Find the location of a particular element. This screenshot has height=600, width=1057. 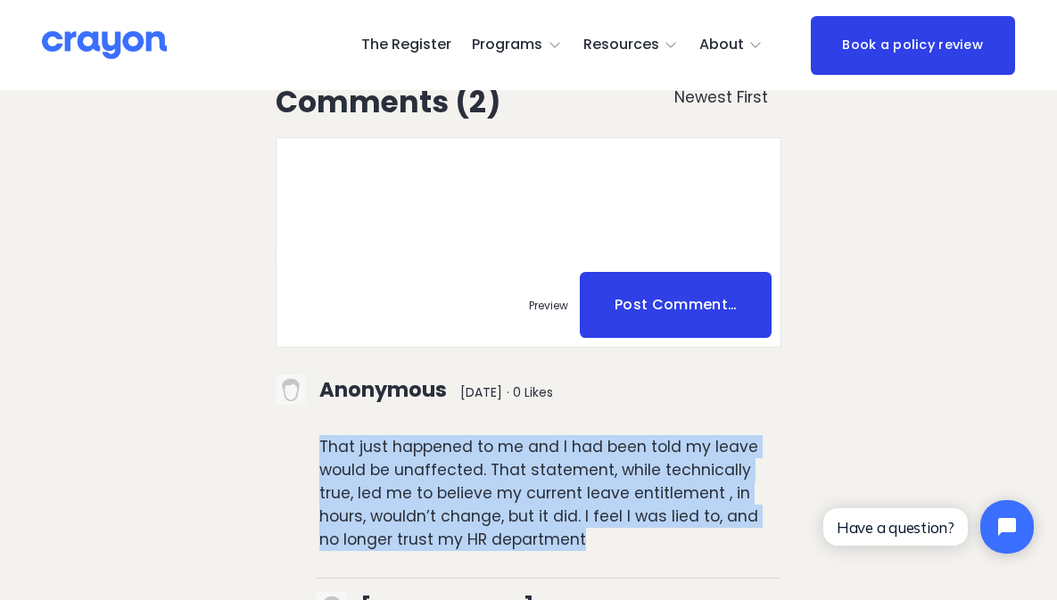

span: Resources is located at coordinates (621, 45).